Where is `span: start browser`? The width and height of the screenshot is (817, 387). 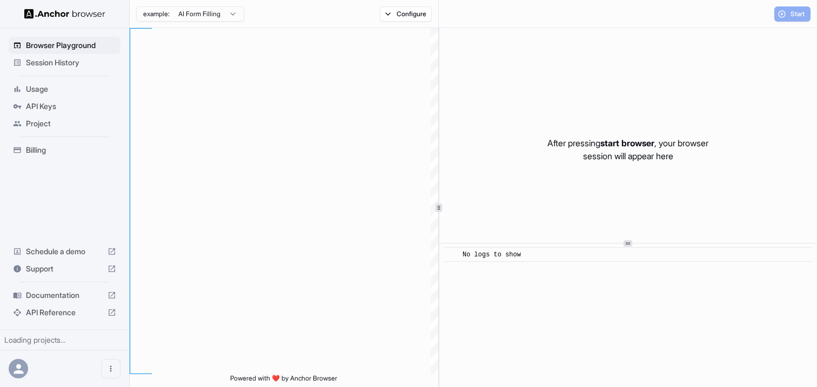 span: start browser is located at coordinates (627, 143).